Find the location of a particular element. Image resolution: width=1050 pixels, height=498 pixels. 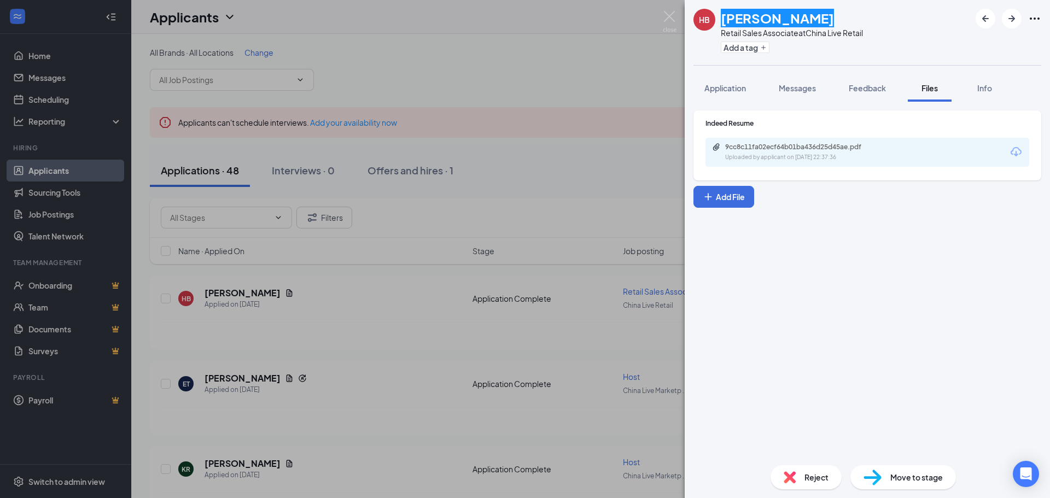

button: Add FilePlus is located at coordinates (723, 197).